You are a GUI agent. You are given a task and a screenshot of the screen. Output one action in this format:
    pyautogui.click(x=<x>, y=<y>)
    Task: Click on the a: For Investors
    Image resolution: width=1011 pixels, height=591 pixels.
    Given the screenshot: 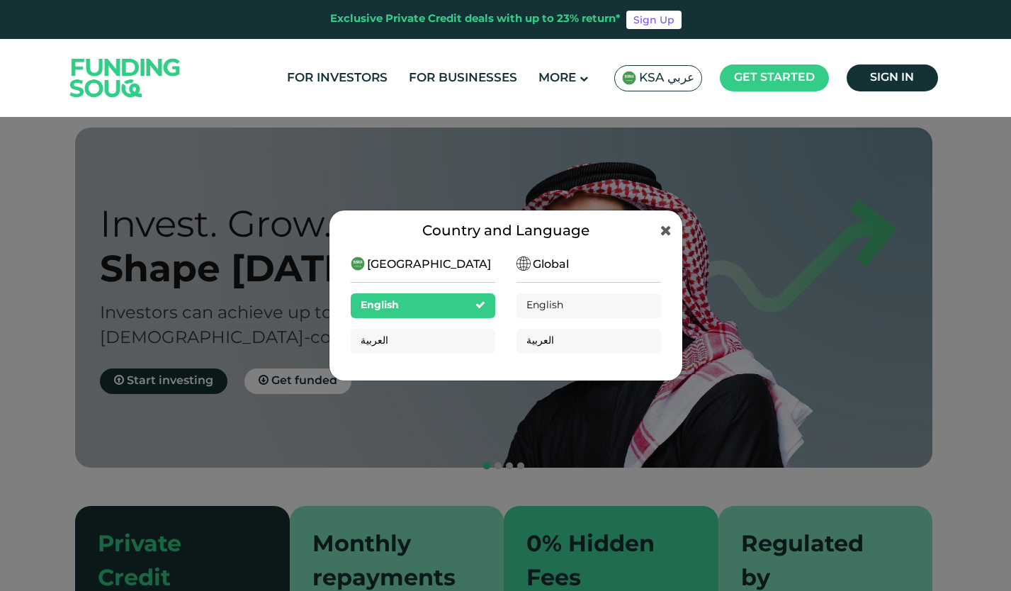 What is the action you would take?
    pyautogui.click(x=337, y=78)
    